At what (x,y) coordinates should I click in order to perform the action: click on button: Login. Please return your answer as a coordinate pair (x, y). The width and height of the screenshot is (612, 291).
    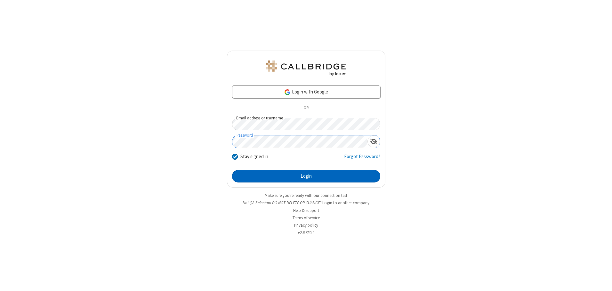
    Looking at the image, I should click on (306, 176).